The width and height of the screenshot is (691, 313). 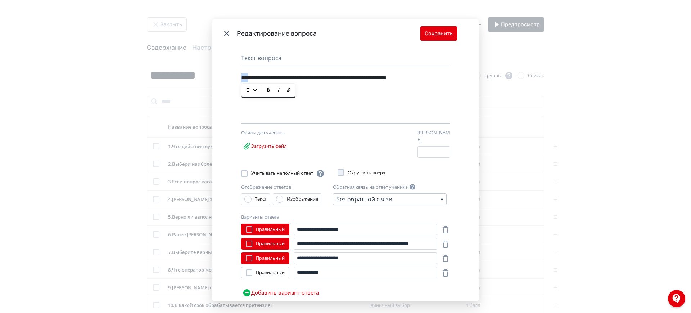 I want to click on div: Текст вопроса, so click(x=345, y=60).